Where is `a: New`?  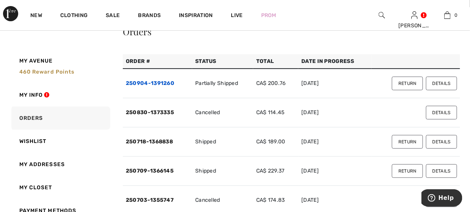 a: New is located at coordinates (36, 16).